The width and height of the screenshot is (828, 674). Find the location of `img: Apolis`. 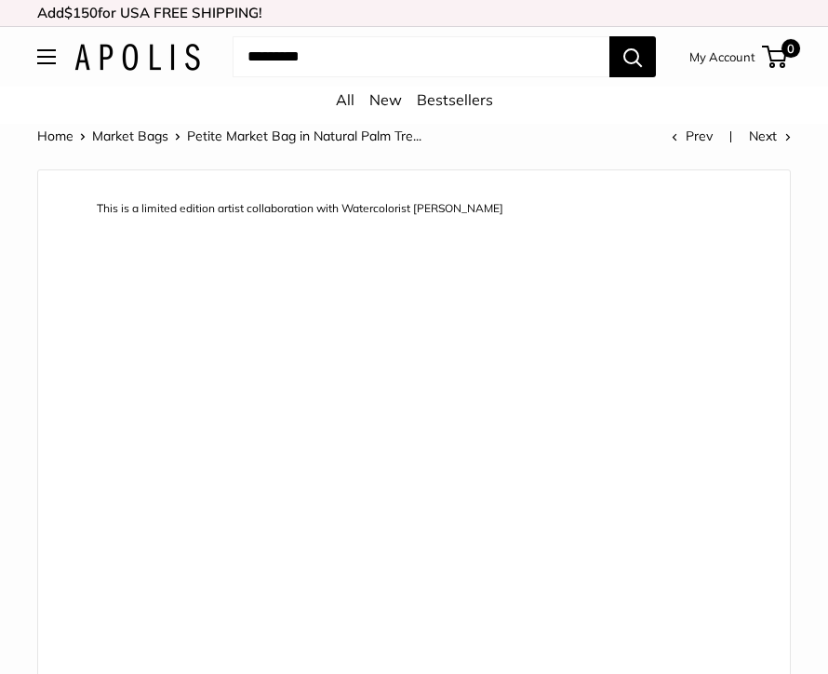

img: Apolis is located at coordinates (137, 57).